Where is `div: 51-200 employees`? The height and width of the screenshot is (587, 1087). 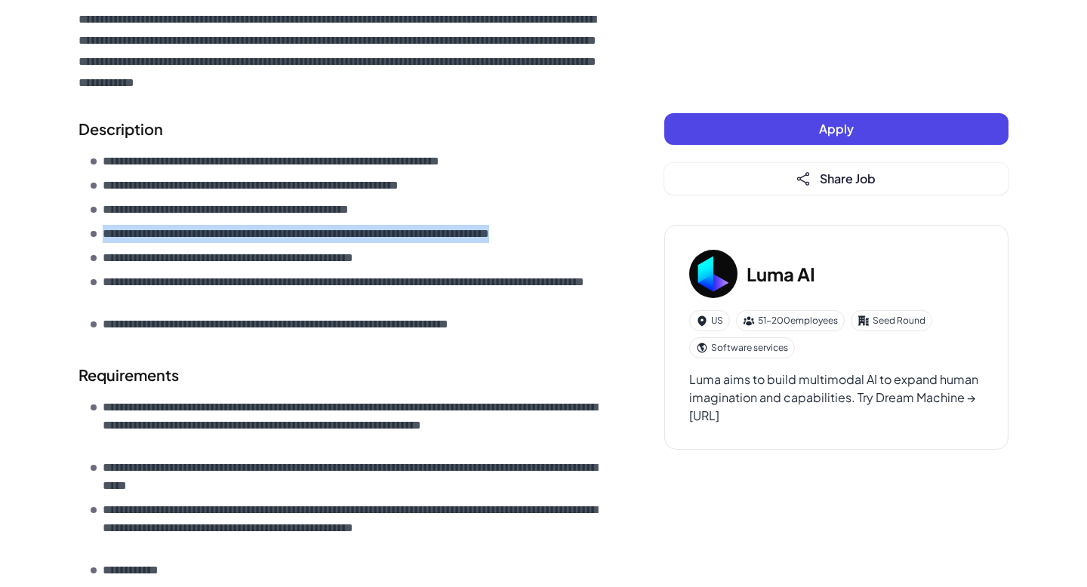
div: 51-200 employees is located at coordinates (790, 321).